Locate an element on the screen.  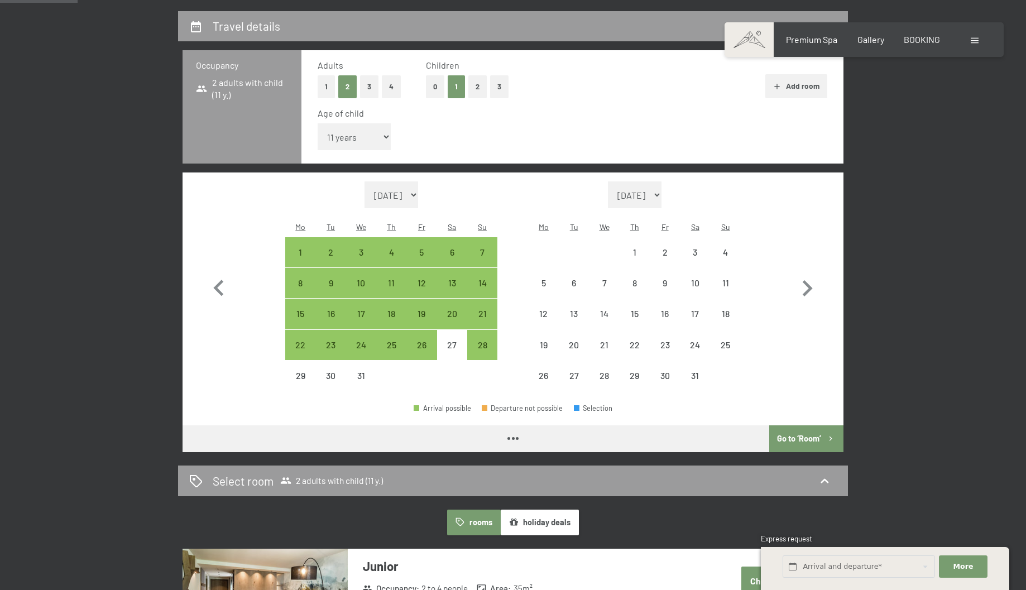
a: Premium Spa is located at coordinates (811, 39).